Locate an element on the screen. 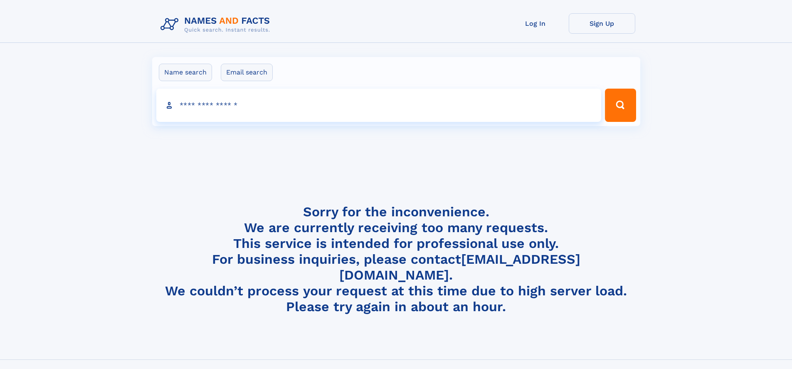  label: Name search is located at coordinates (185, 72).